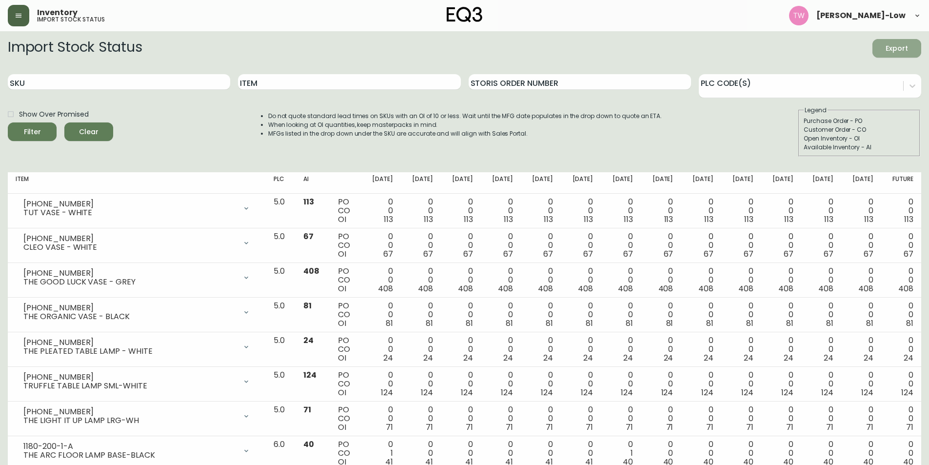 This screenshot has width=929, height=465. I want to click on button: Filter, so click(32, 132).